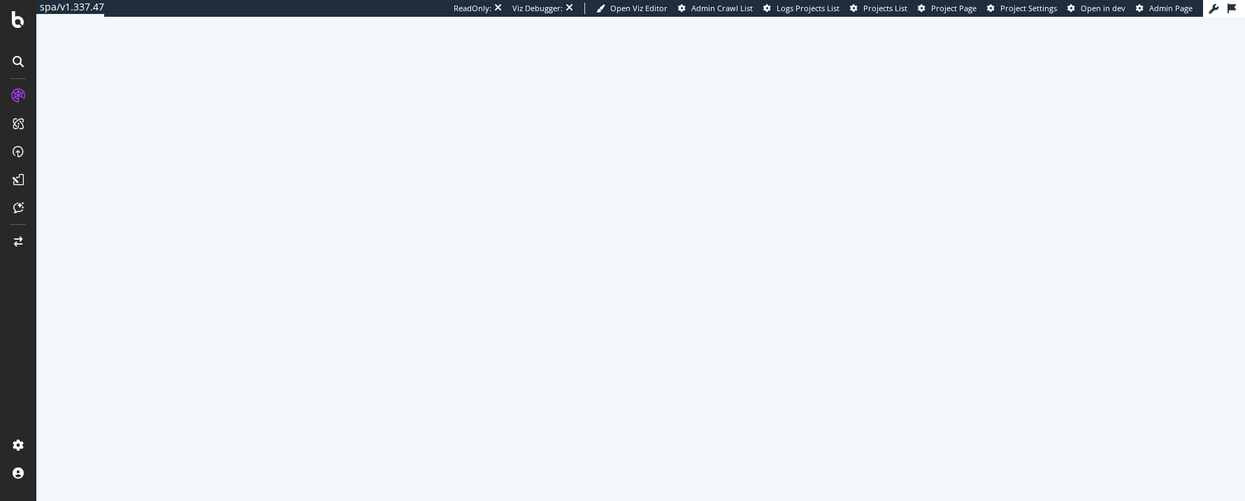 The width and height of the screenshot is (1245, 501). I want to click on a: Admin Page, so click(1164, 8).